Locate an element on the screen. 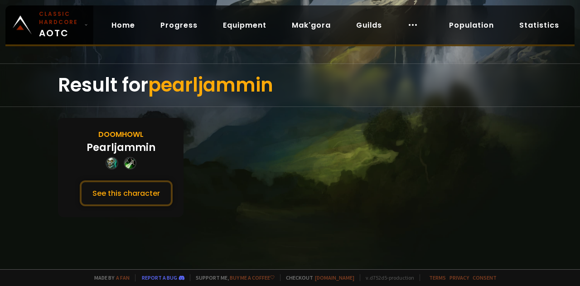 Image resolution: width=580 pixels, height=286 pixels. div: Pearljammin is located at coordinates (121, 147).